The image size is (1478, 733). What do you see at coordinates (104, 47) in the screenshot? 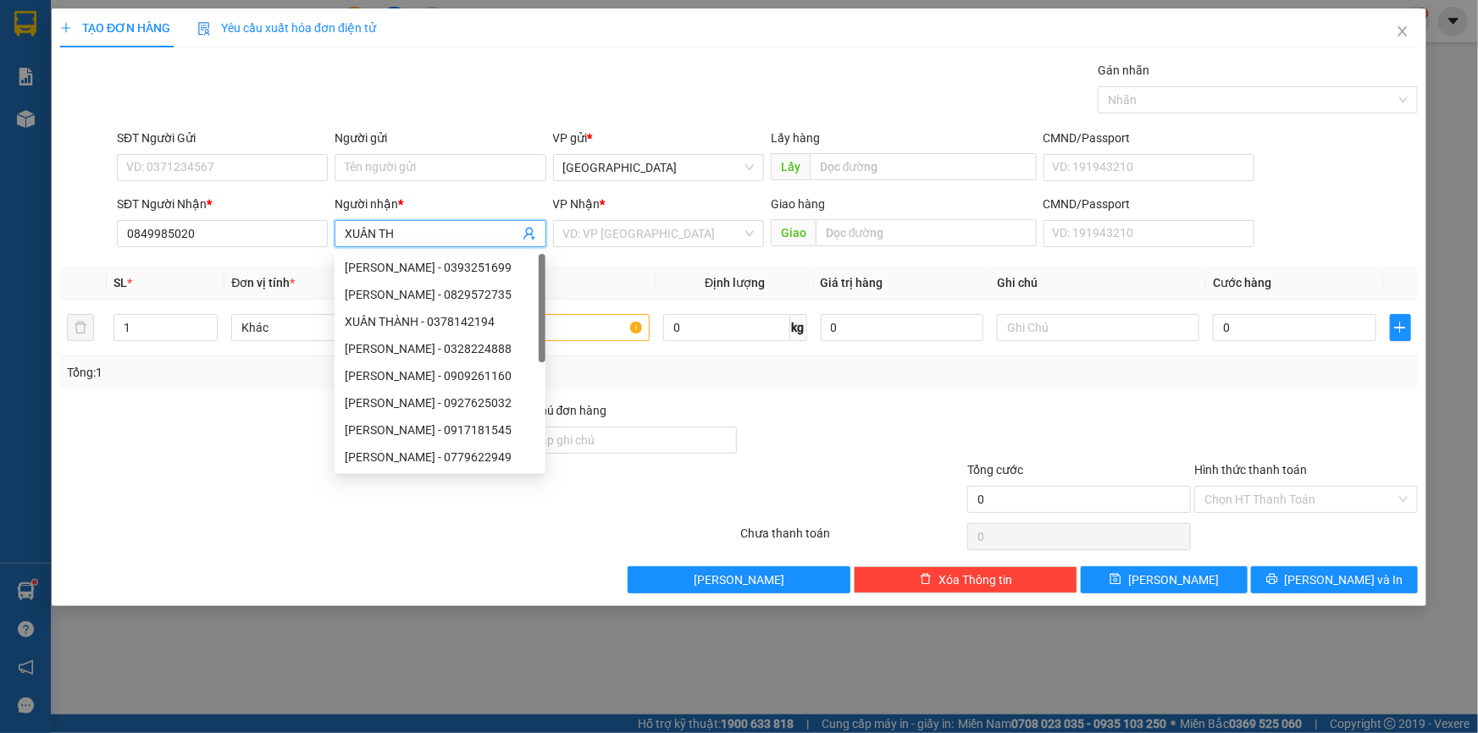
I see `span: environment` at bounding box center [104, 47].